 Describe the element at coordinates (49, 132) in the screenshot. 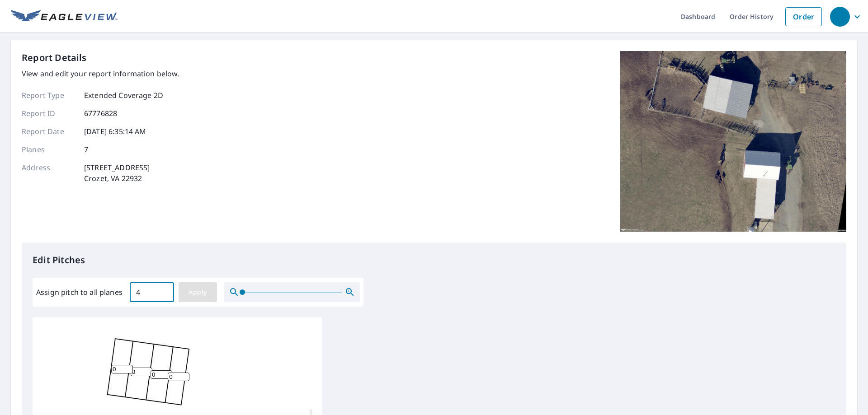

I see `p: Report Date` at that location.